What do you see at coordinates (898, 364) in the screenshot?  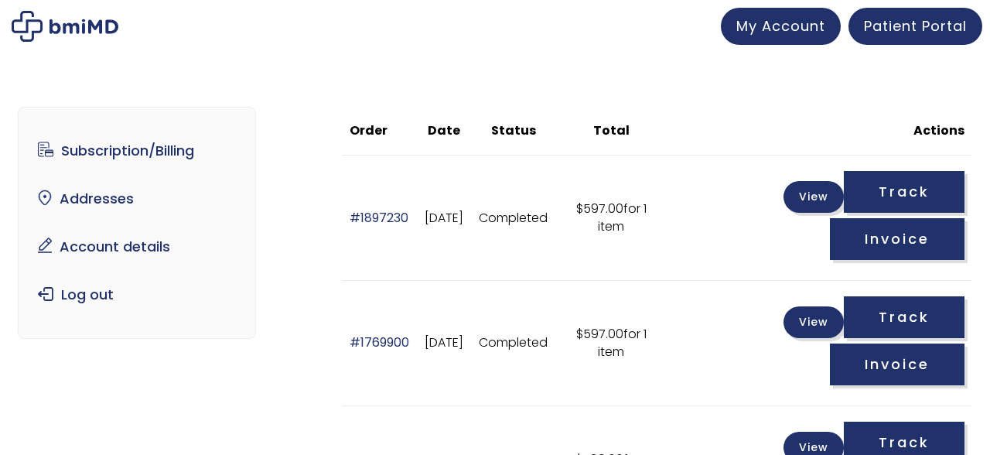 I see `a: Invoice order number 1769900` at bounding box center [898, 364].